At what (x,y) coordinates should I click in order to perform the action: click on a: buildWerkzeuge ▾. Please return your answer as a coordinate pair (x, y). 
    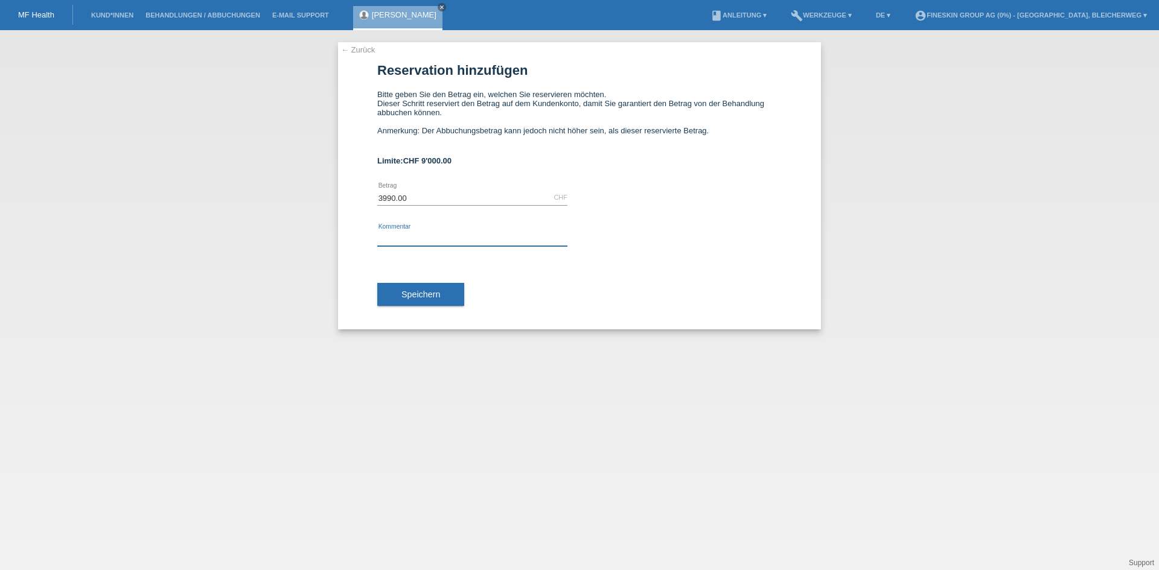
    Looking at the image, I should click on (821, 15).